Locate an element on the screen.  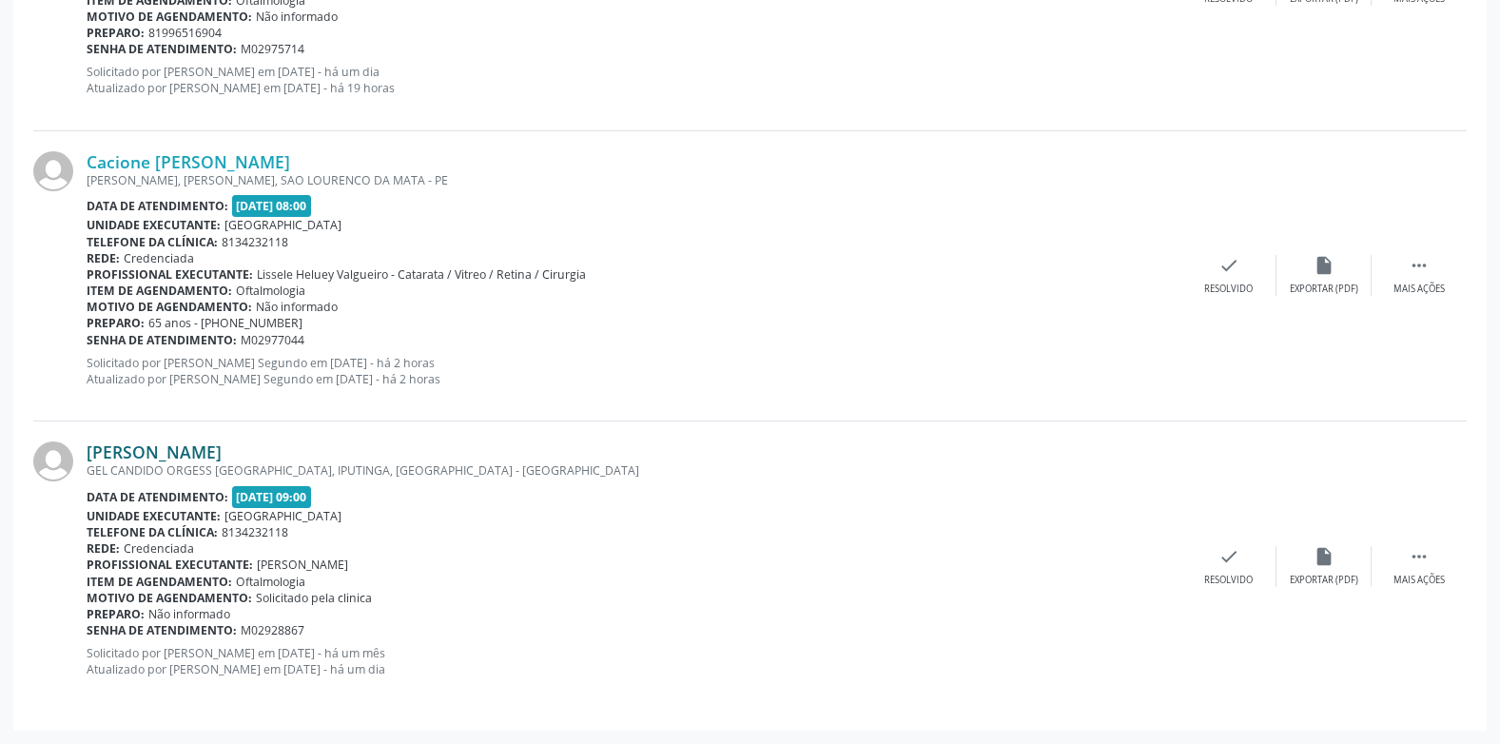
span: Lissele Heluey Valgueiro - Catarata / Vitreo / Retina / Cirurgia is located at coordinates (421, 274).